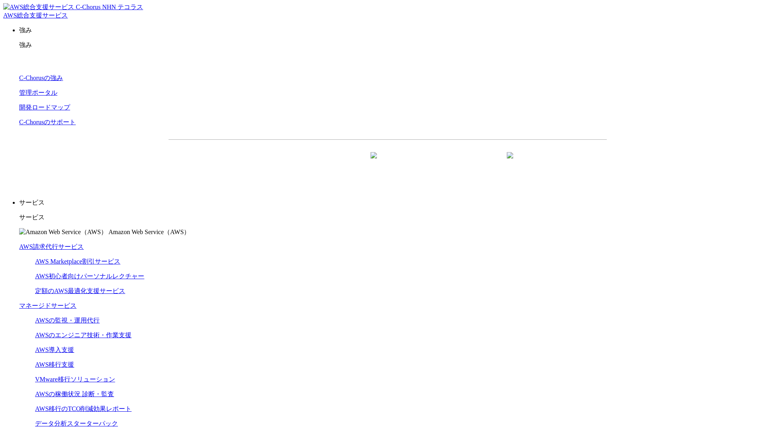 The width and height of the screenshot is (759, 430). I want to click on a: C-Chorusの強み, so click(41, 78).